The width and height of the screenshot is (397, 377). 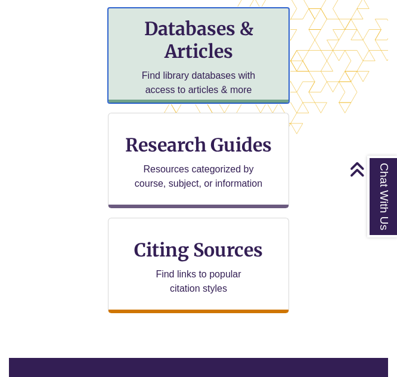 I want to click on p: Resources categorized by course, subject, or information, so click(x=198, y=176).